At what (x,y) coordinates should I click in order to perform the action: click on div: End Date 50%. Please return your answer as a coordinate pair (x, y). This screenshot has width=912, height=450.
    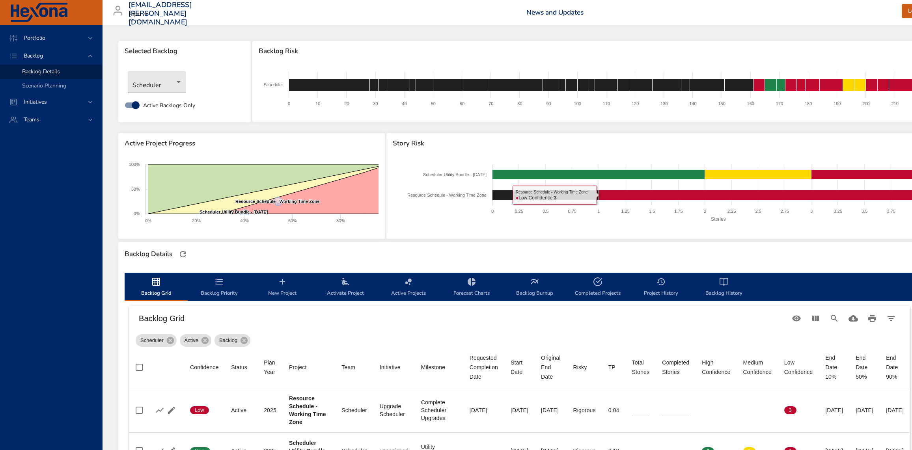
    Looking at the image, I should click on (864, 367).